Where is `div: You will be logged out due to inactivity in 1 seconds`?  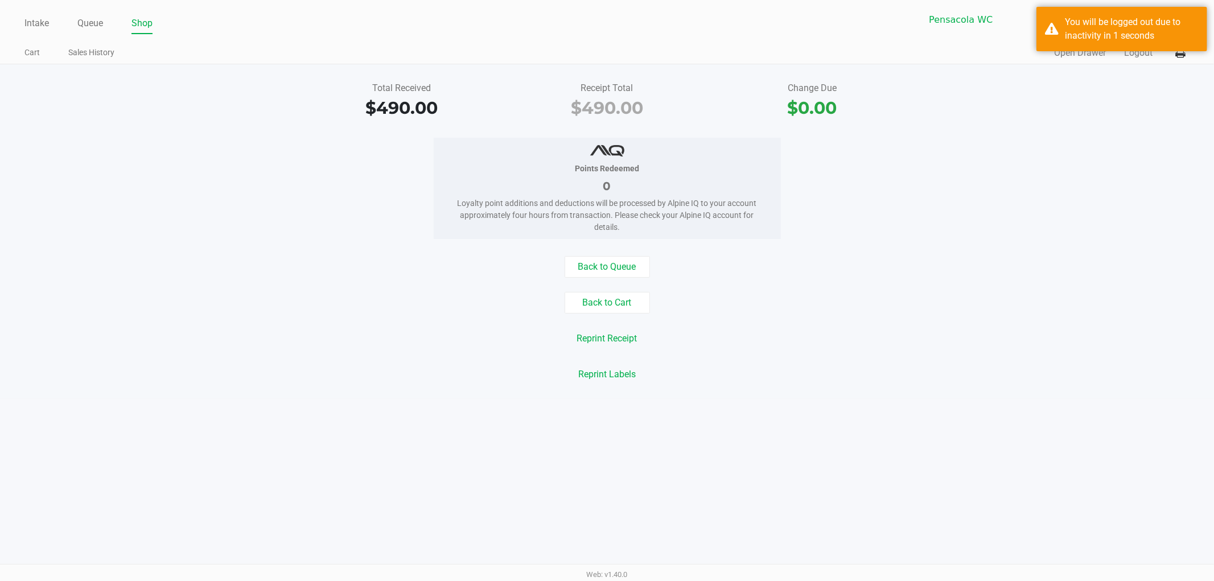 div: You will be logged out due to inactivity in 1 seconds is located at coordinates (1132, 29).